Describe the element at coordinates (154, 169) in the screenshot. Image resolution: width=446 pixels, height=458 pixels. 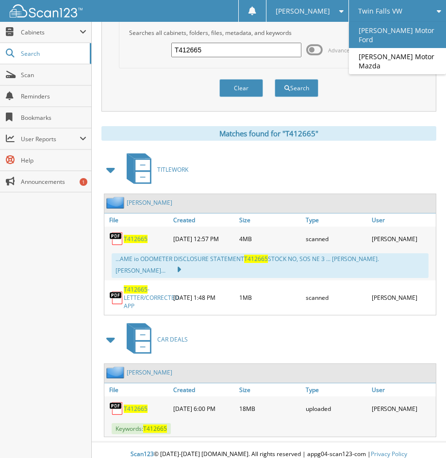
I see `a: TITLEWORK` at that location.